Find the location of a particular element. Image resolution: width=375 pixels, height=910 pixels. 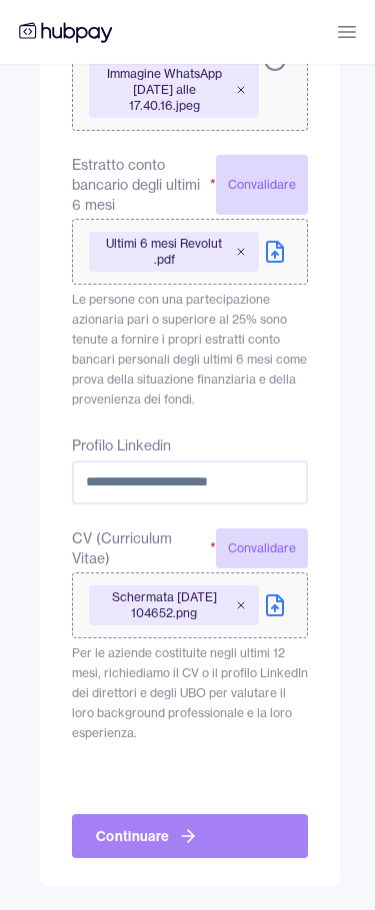

font: Profilo Linkedin is located at coordinates (121, 446).